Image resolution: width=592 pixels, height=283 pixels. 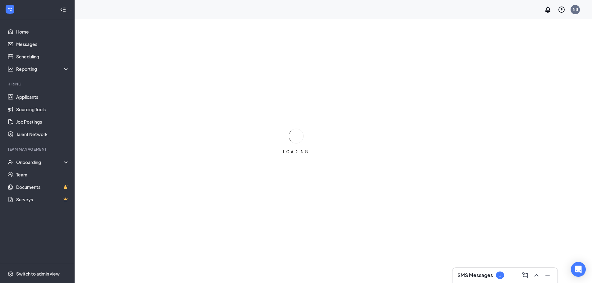 What do you see at coordinates (43, 109) in the screenshot?
I see `a: Sourcing Tools` at bounding box center [43, 109].